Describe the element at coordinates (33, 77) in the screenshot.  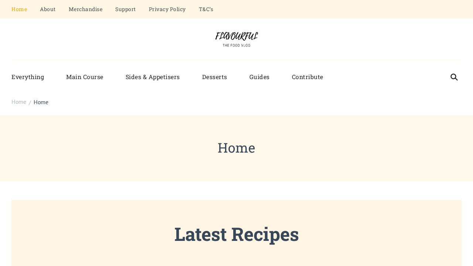
I see `a: Everything` at that location.